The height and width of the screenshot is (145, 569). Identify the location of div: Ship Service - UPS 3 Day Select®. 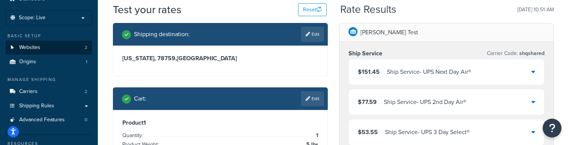
(427, 132).